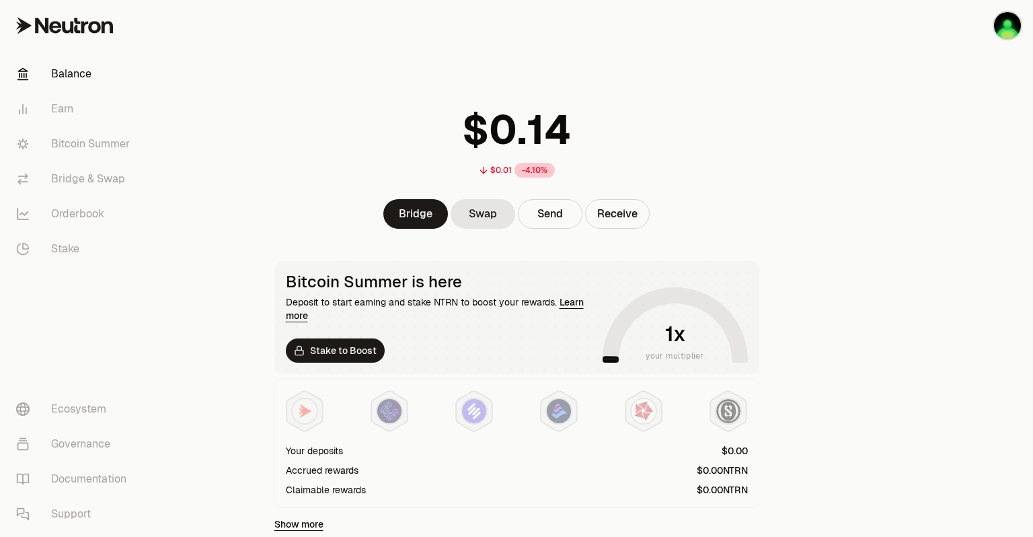 This screenshot has height=537, width=1033. What do you see at coordinates (550, 214) in the screenshot?
I see `button: Send` at bounding box center [550, 214].